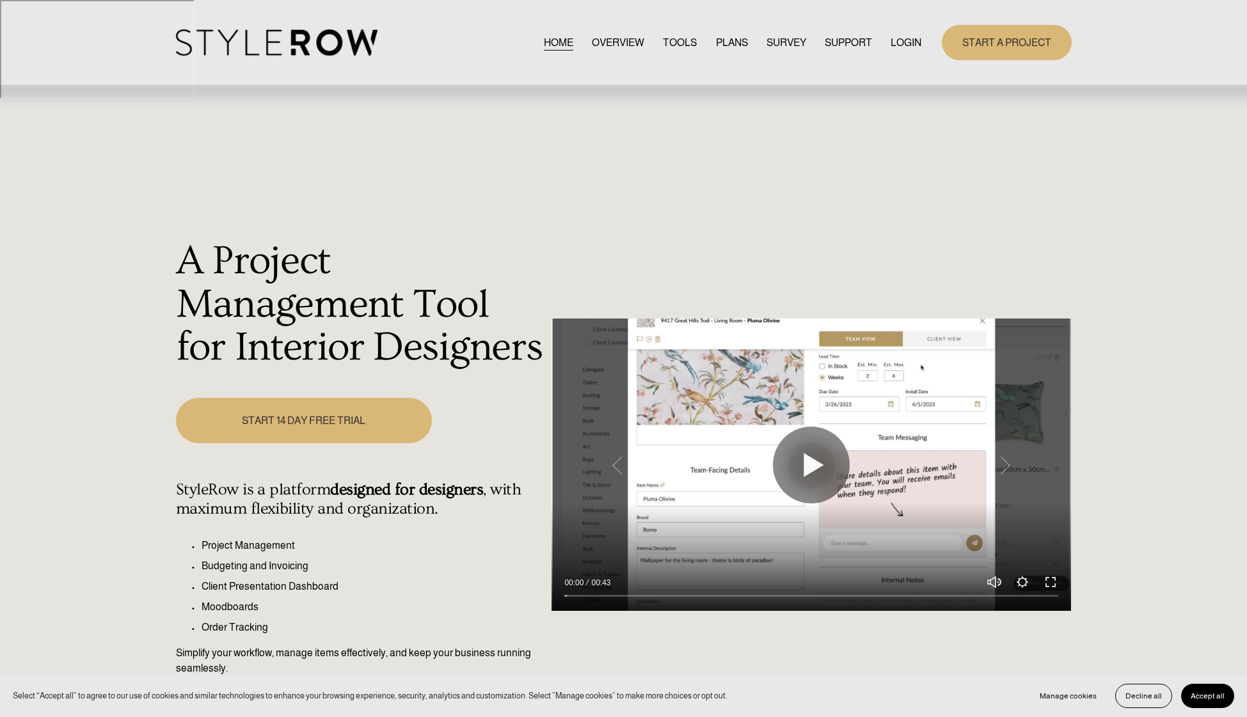 The width and height of the screenshot is (1247, 717). What do you see at coordinates (1208, 696) in the screenshot?
I see `span: Accept all` at bounding box center [1208, 696].